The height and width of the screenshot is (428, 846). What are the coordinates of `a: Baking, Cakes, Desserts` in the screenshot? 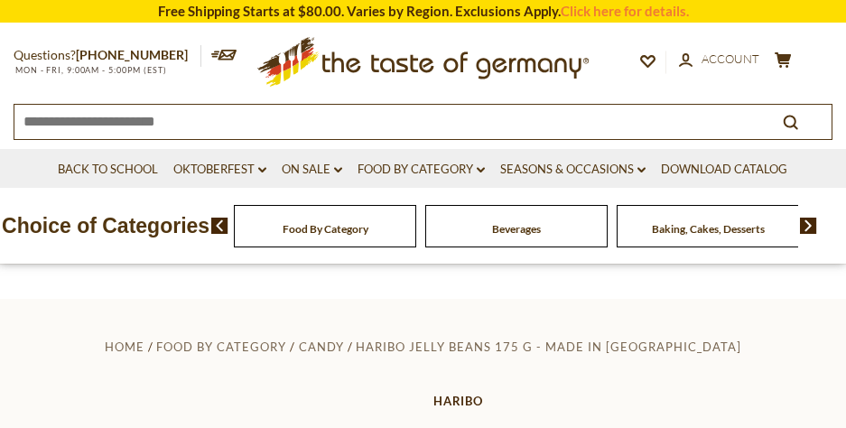 It's located at (708, 228).